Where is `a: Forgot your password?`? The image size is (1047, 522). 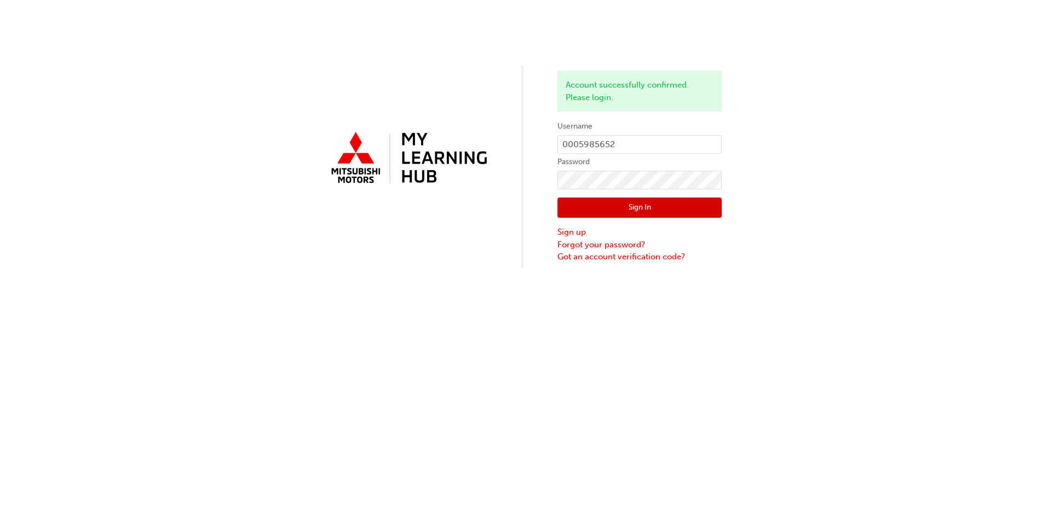
a: Forgot your password? is located at coordinates (639, 245).